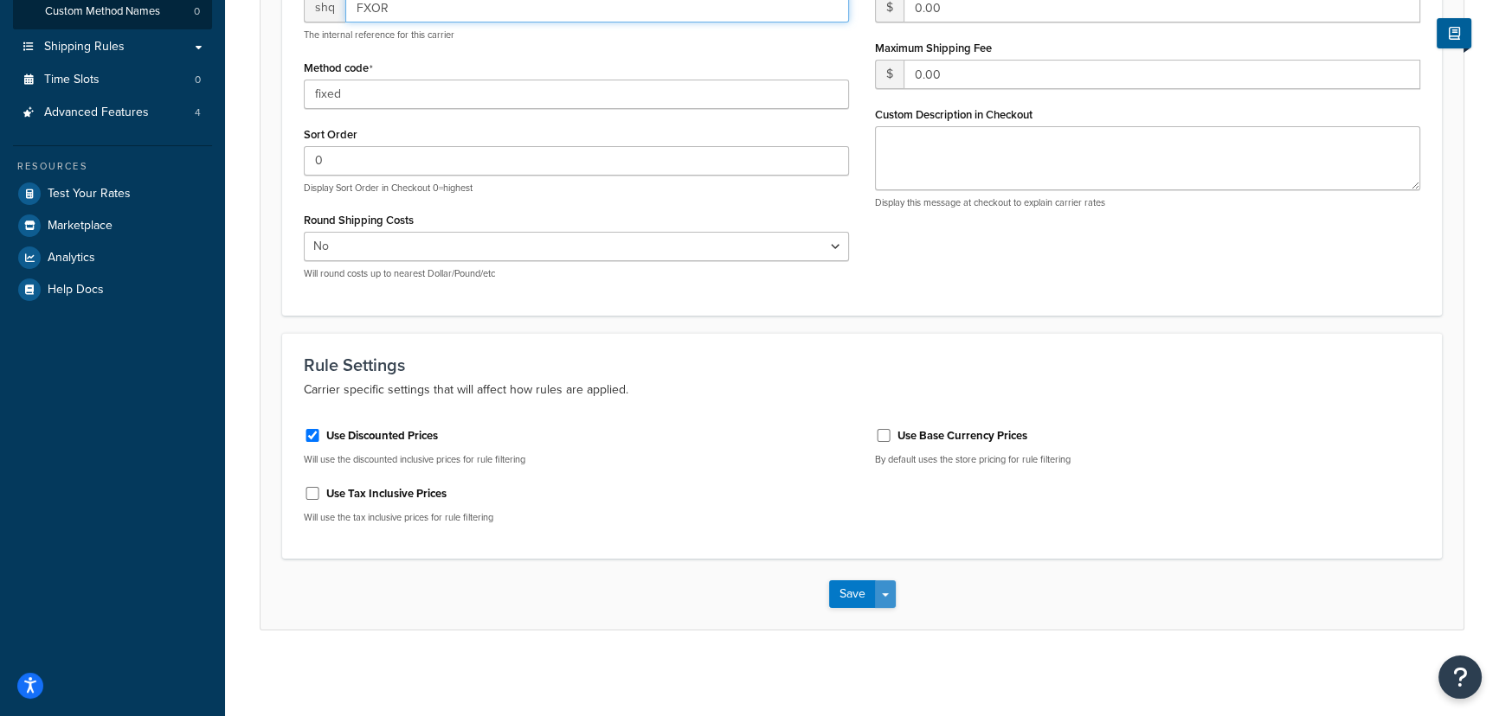 The height and width of the screenshot is (716, 1499). I want to click on p: Will use the tax inclusive prices for rule filtering, so click(576, 517).